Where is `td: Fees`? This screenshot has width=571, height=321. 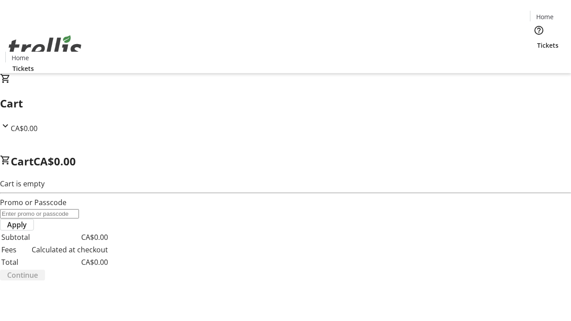
td: Fees is located at coordinates (16, 250).